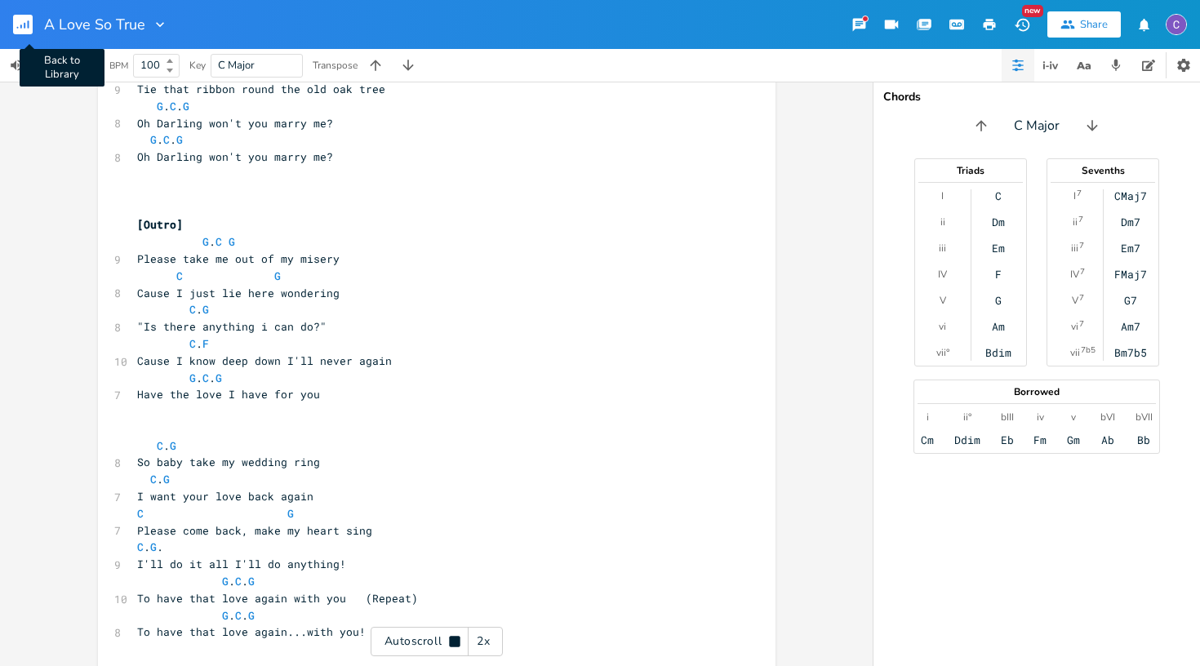  I want to click on div: F, so click(998, 274).